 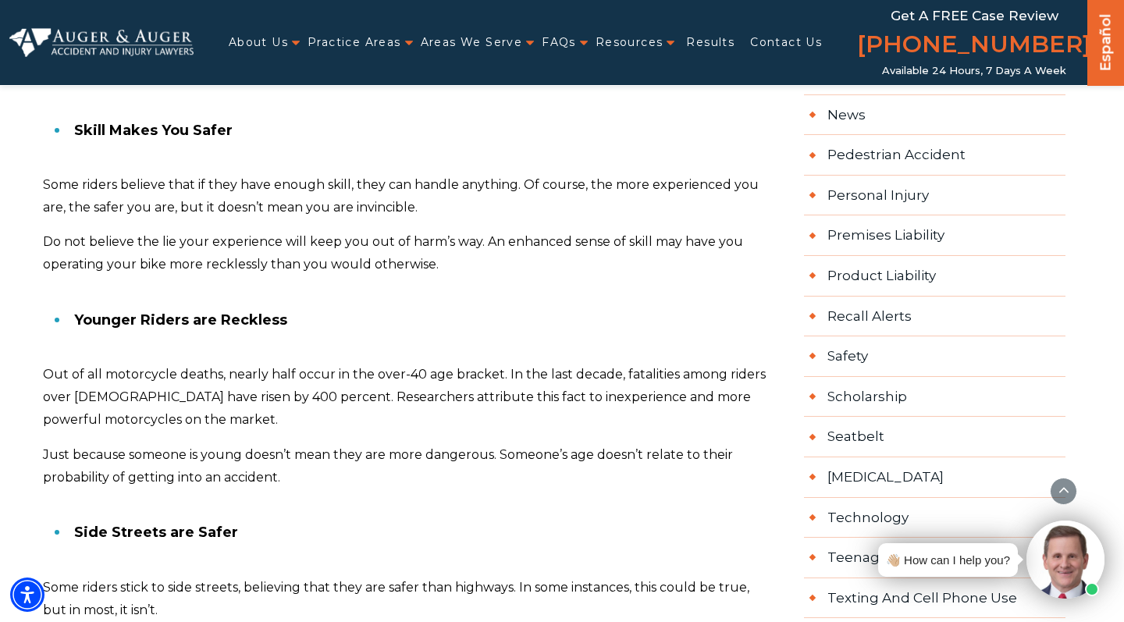 I want to click on a: Safety, so click(x=935, y=357).